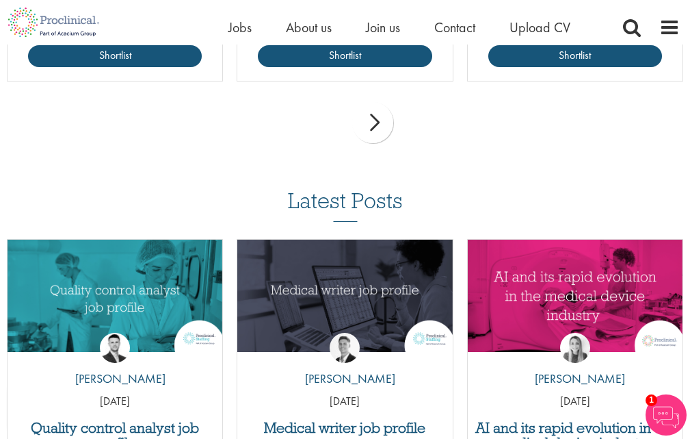 This screenshot has height=439, width=690. Describe the element at coordinates (540, 27) in the screenshot. I see `span: Upload CV` at that location.